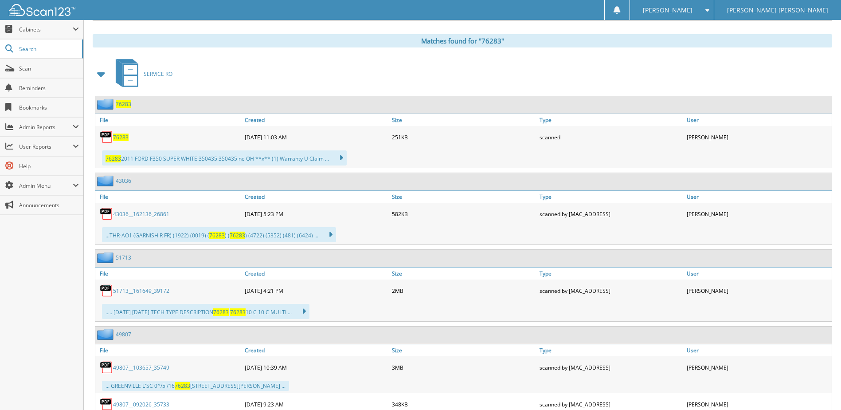  Describe the element at coordinates (141, 404) in the screenshot. I see `a: 49807__092026_35733` at that location.